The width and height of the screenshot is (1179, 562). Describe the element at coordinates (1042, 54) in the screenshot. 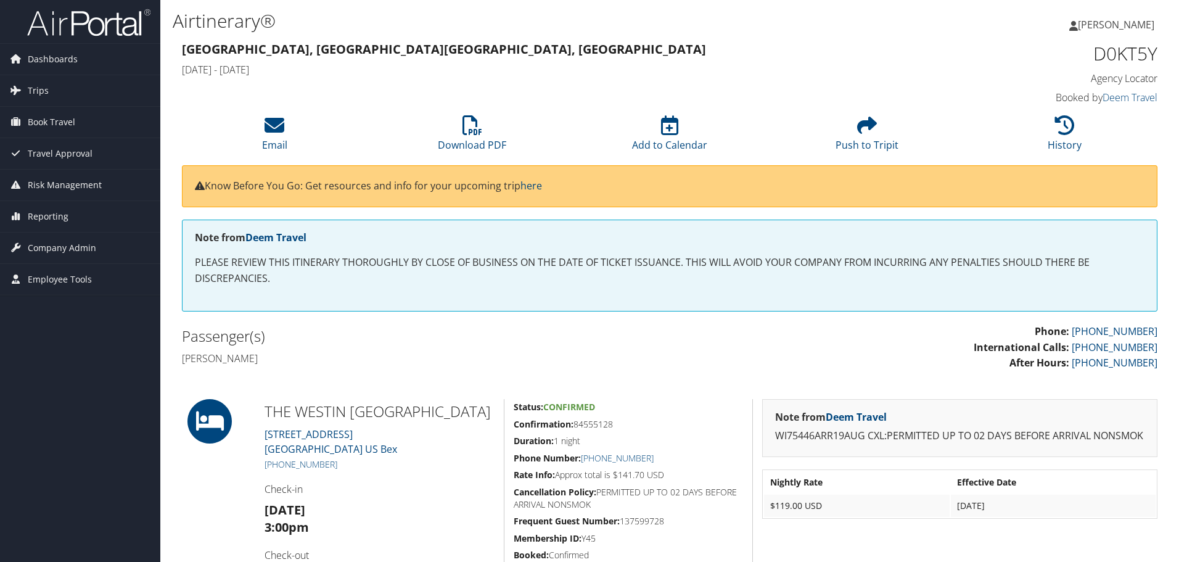

I see `h1: D0KT5Y` at that location.